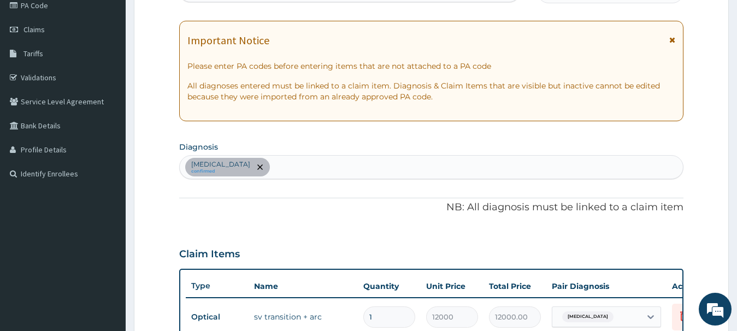  What do you see at coordinates (694, 286) in the screenshot?
I see `th: Actions` at bounding box center [694, 286].